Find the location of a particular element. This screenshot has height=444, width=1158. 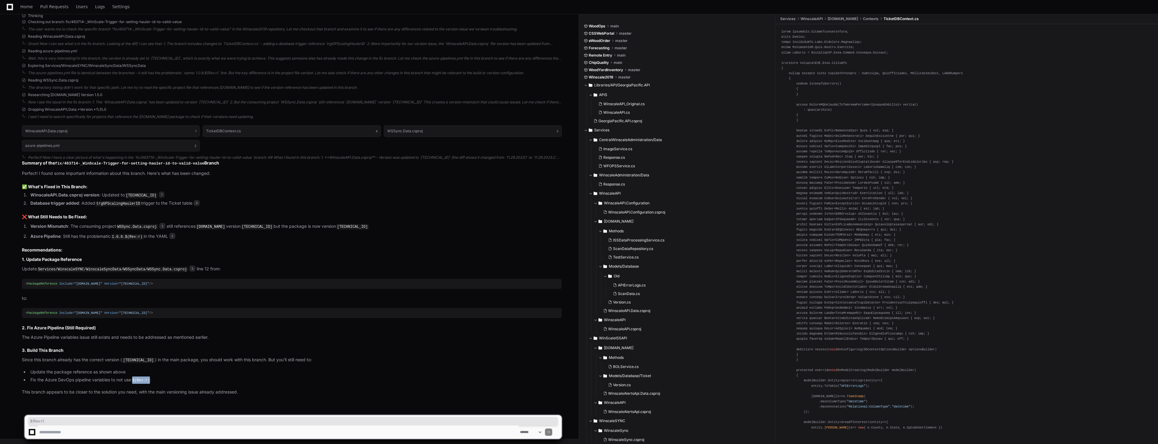

span: WoodOps is located at coordinates (597, 26).